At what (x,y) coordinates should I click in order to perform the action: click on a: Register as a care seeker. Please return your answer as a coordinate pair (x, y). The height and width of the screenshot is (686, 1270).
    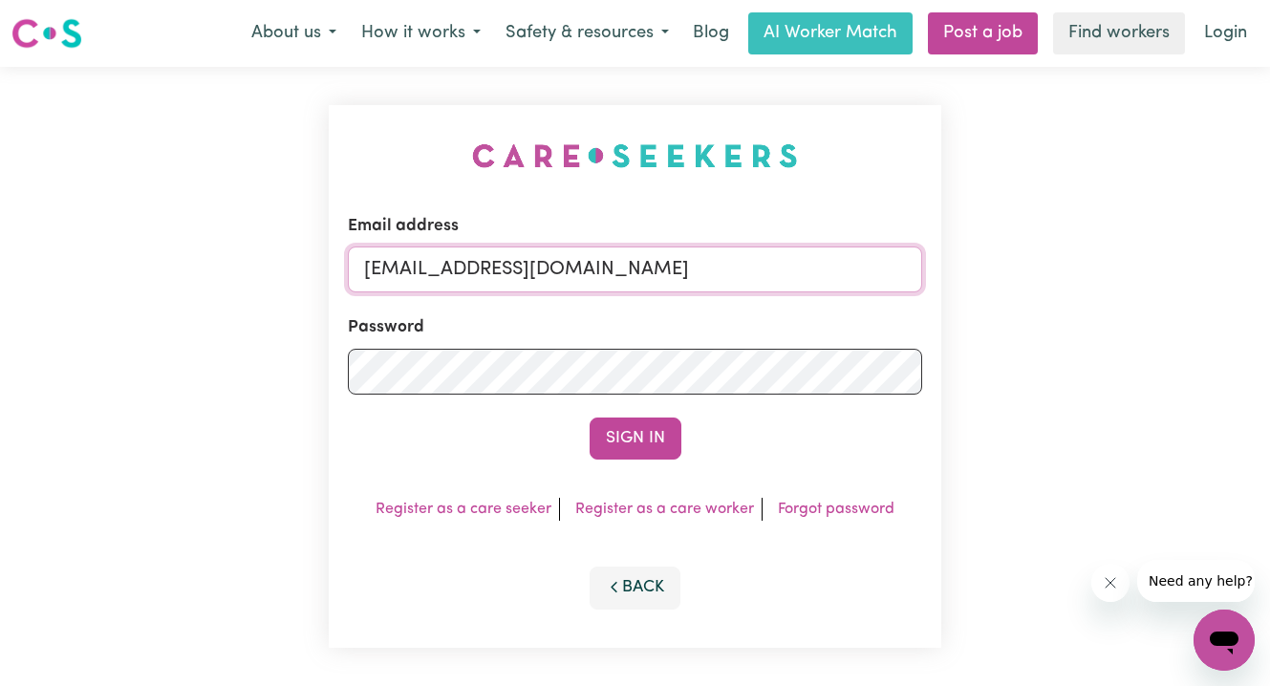
    Looking at the image, I should click on (463, 509).